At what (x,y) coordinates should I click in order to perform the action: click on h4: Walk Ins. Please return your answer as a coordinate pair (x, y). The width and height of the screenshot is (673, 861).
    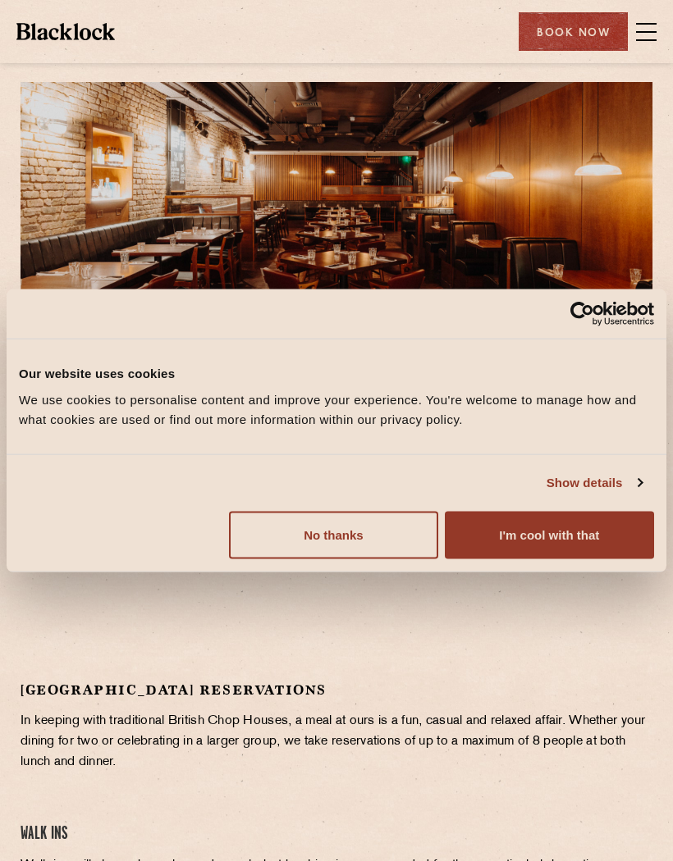
    Looking at the image, I should click on (336, 834).